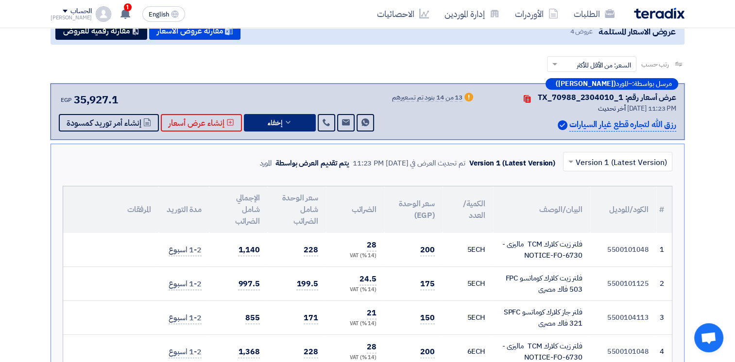 The width and height of the screenshot is (735, 362). What do you see at coordinates (184, 210) in the screenshot?
I see `th: مدة التوريد` at bounding box center [184, 210].